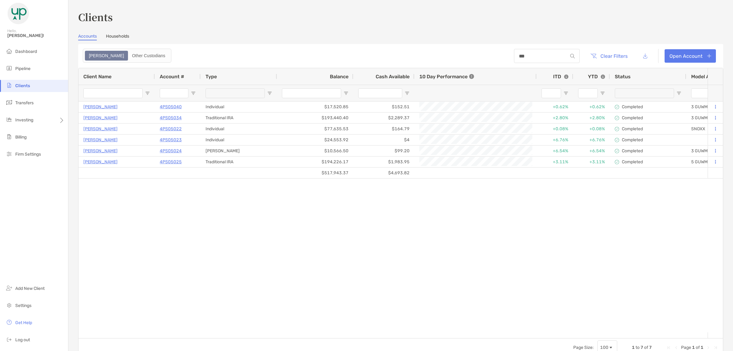 Image resolution: width=733 pixels, height=351 pixels. What do you see at coordinates (118, 37) in the screenshot?
I see `a: Households` at bounding box center [118, 37].